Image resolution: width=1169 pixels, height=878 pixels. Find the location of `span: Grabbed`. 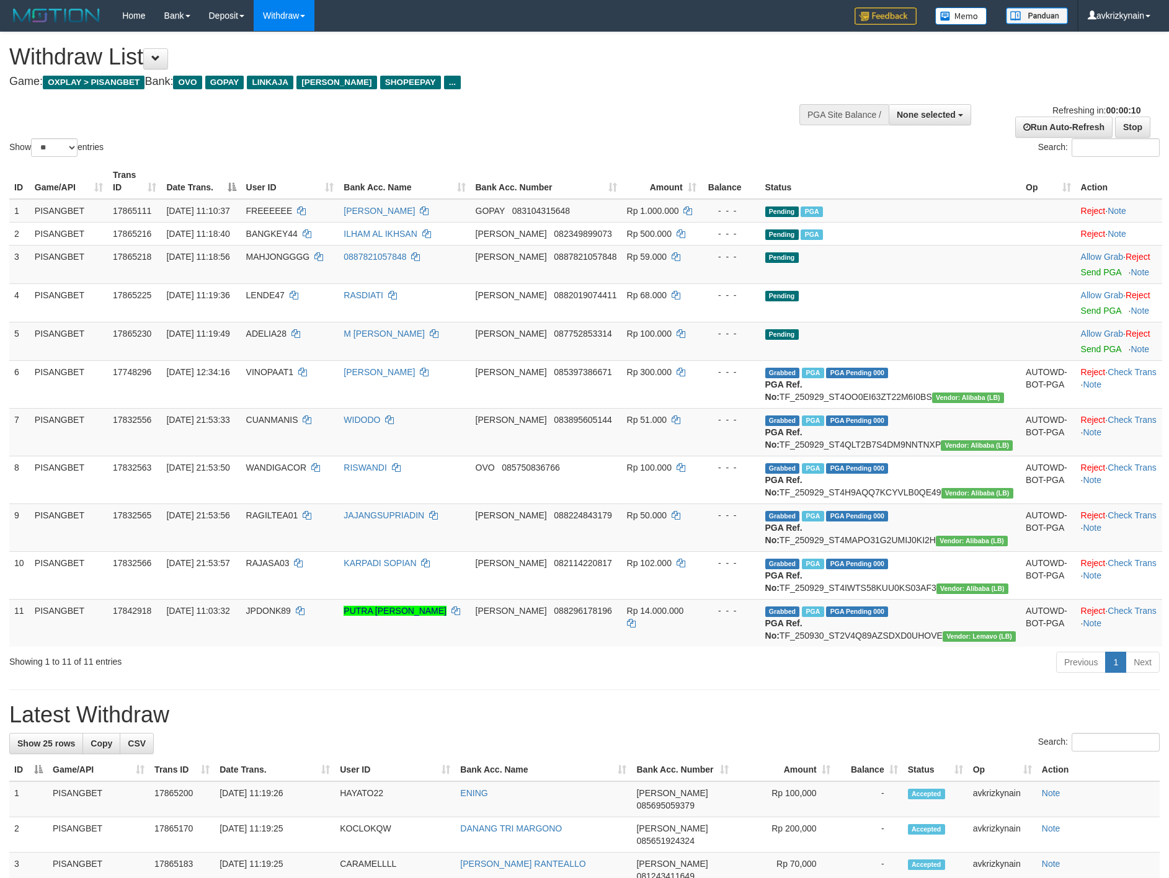

span: Grabbed is located at coordinates (783, 516).